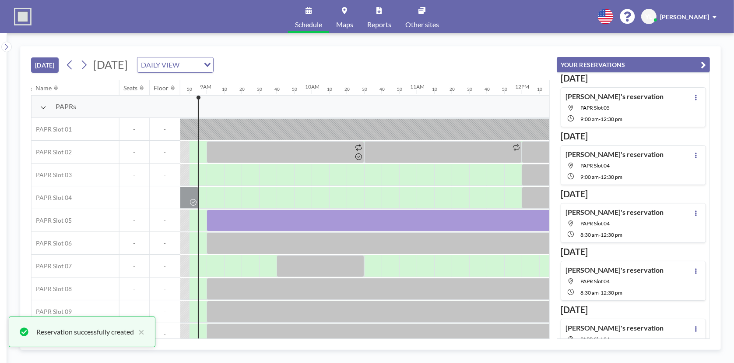  Describe the element at coordinates (23, 17) in the screenshot. I see `img: organization-logo` at that location.